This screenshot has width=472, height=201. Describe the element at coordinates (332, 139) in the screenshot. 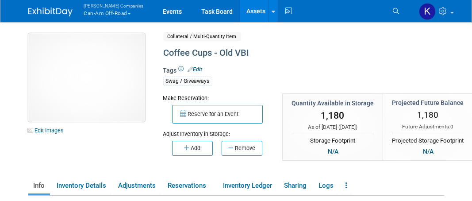

I see `div: Storage Footprint` at that location.